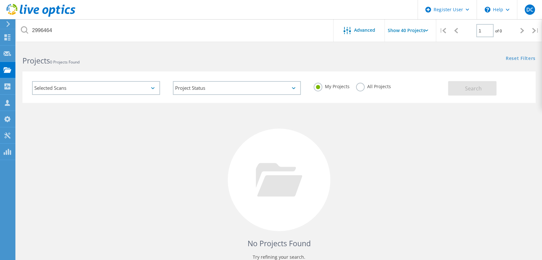 The height and width of the screenshot is (260, 542). Describe the element at coordinates (373, 86) in the screenshot. I see `label: All Projects` at that location.